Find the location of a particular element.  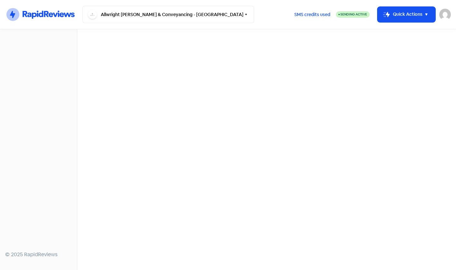

img: User is located at coordinates (445, 14).